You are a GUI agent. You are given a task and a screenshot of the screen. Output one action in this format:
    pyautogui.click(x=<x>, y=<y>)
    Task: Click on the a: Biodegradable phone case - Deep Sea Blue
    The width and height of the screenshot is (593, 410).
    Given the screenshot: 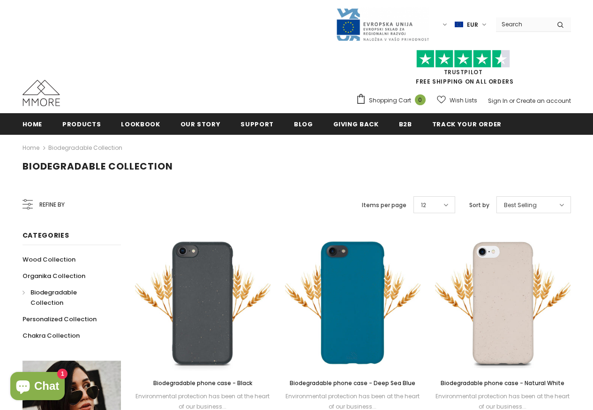 What is the action you would take?
    pyautogui.click(x=353, y=383)
    